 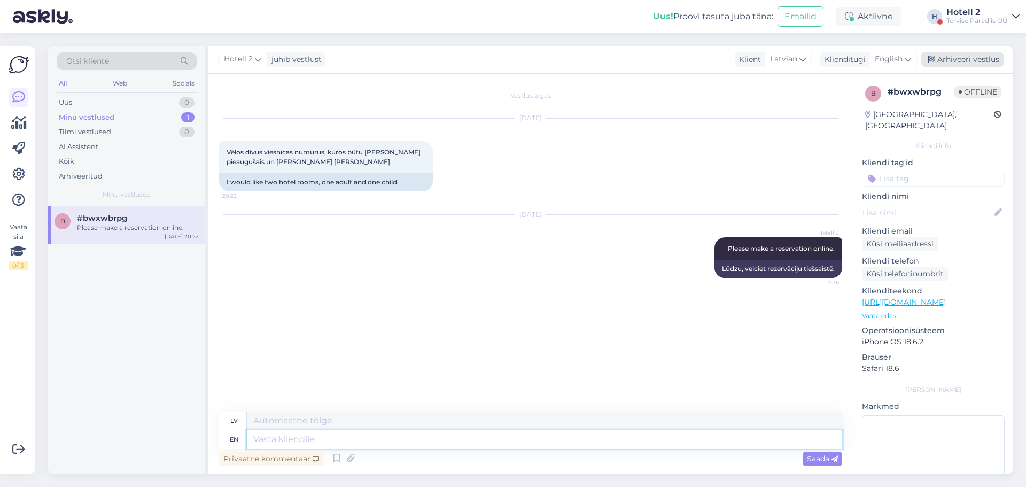 What do you see at coordinates (18, 266) in the screenshot?
I see `div: 0 / 3` at bounding box center [18, 266].